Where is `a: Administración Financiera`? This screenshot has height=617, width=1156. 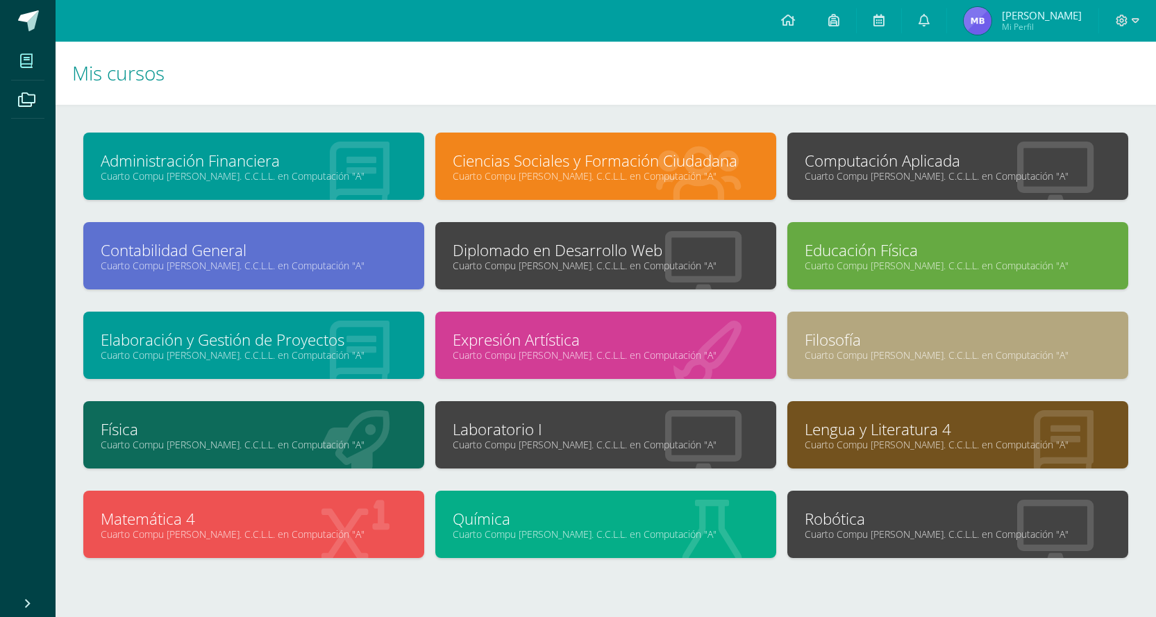 a: Administración Financiera is located at coordinates (253, 160).